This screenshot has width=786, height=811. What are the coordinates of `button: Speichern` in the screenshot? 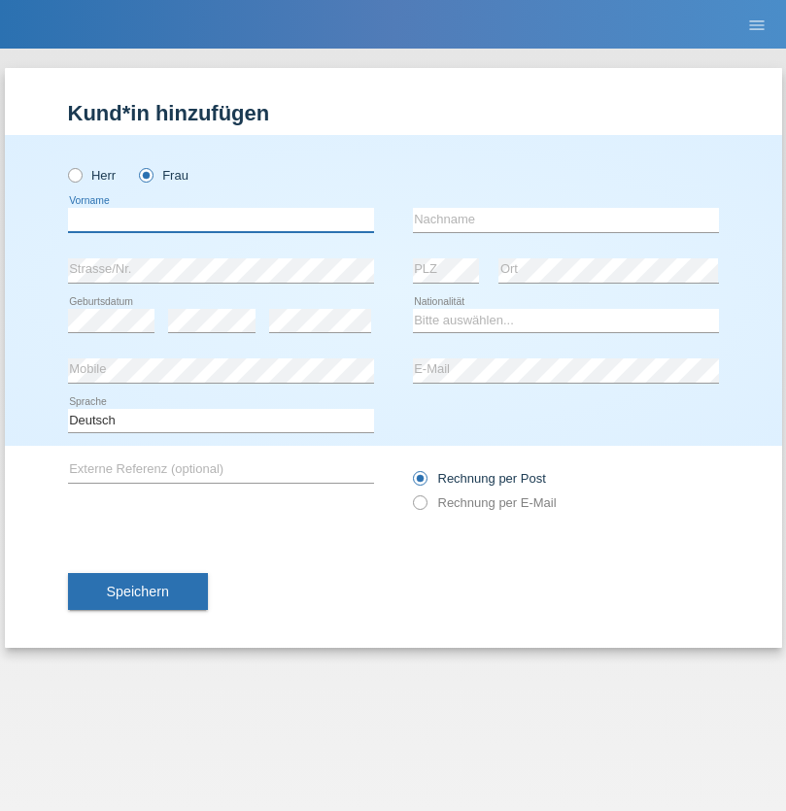 It's located at (138, 592).